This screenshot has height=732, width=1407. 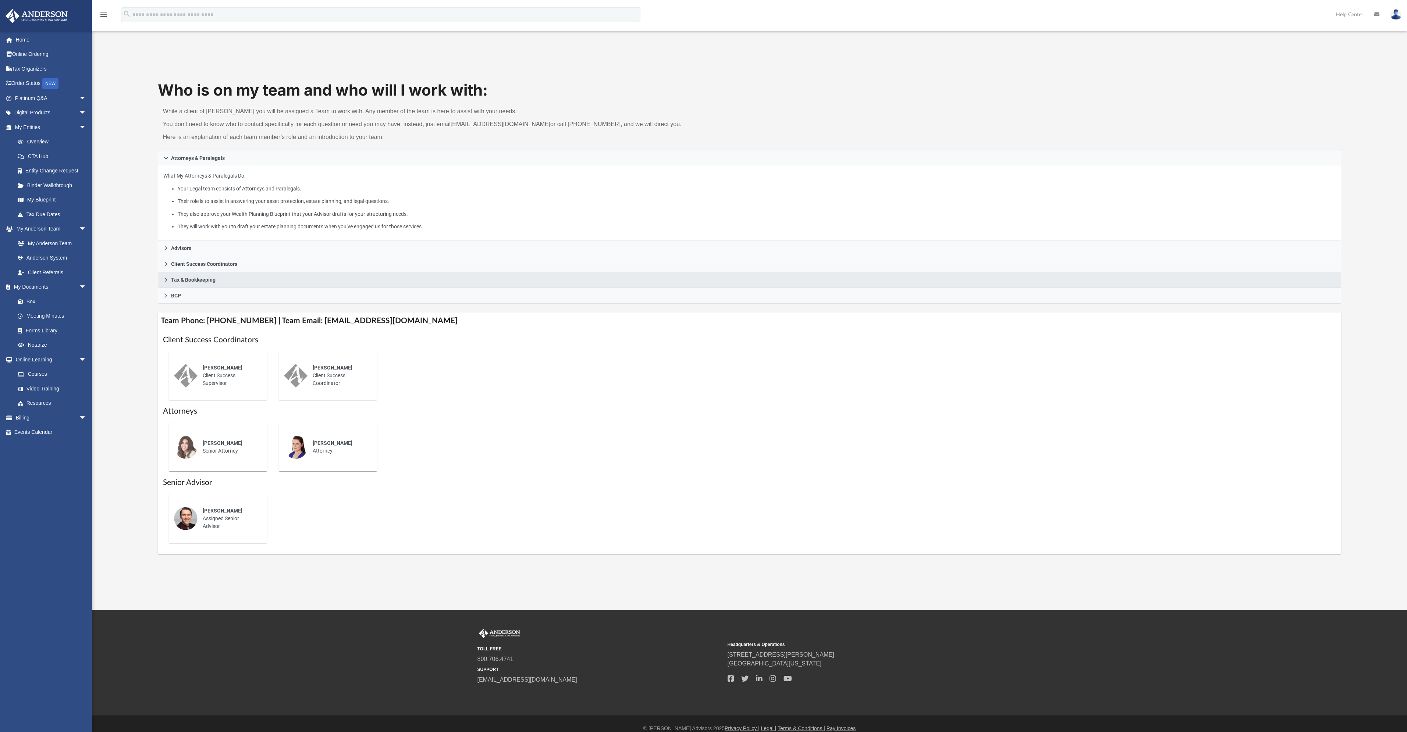 I want to click on a: Privacy Policy |, so click(x=742, y=728).